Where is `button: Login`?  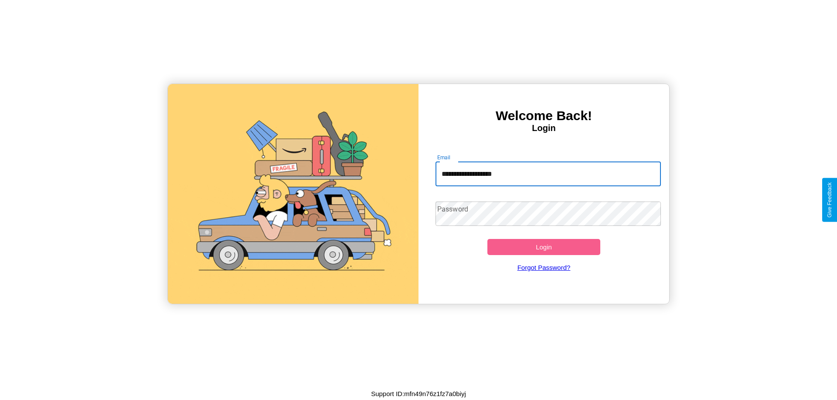 button: Login is located at coordinates (543, 247).